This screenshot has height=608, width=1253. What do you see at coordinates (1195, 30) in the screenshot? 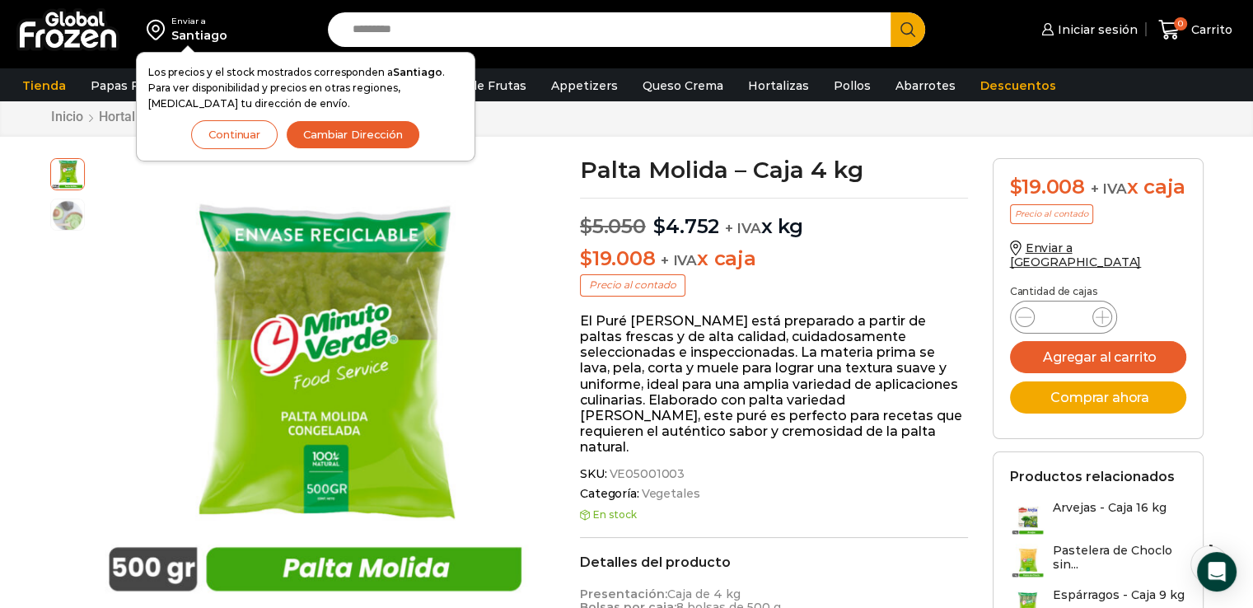
I see `a: 0 Carrito` at bounding box center [1195, 30].